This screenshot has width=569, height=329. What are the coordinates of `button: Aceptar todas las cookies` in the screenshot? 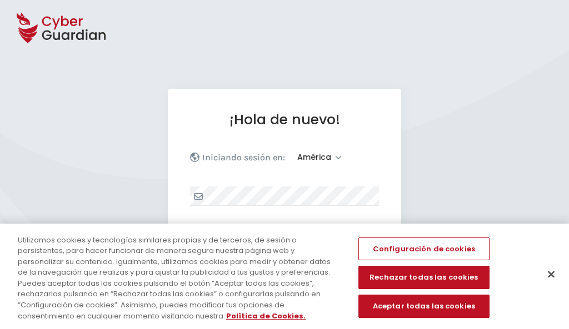 It's located at (424, 307).